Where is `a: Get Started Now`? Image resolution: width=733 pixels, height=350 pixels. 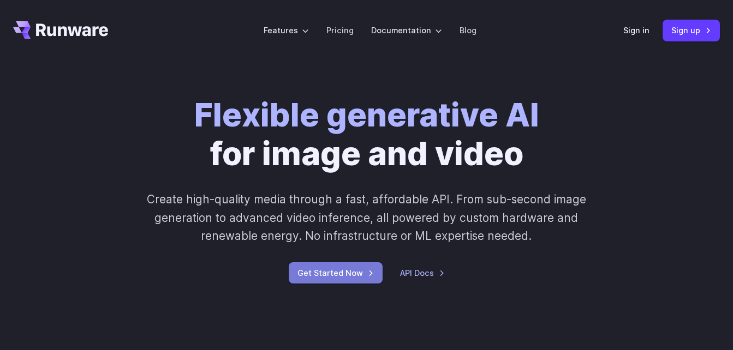
a: Get Started Now is located at coordinates (336, 273).